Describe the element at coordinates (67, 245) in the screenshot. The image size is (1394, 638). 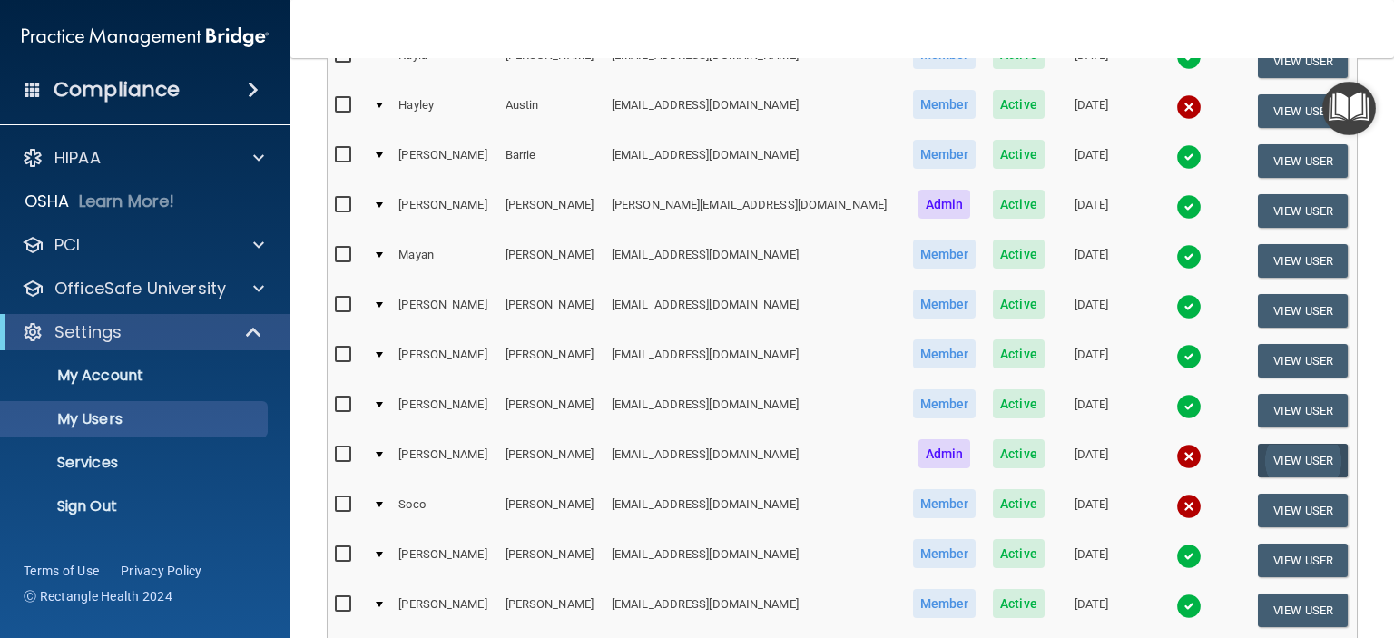
I see `p: PCI` at that location.